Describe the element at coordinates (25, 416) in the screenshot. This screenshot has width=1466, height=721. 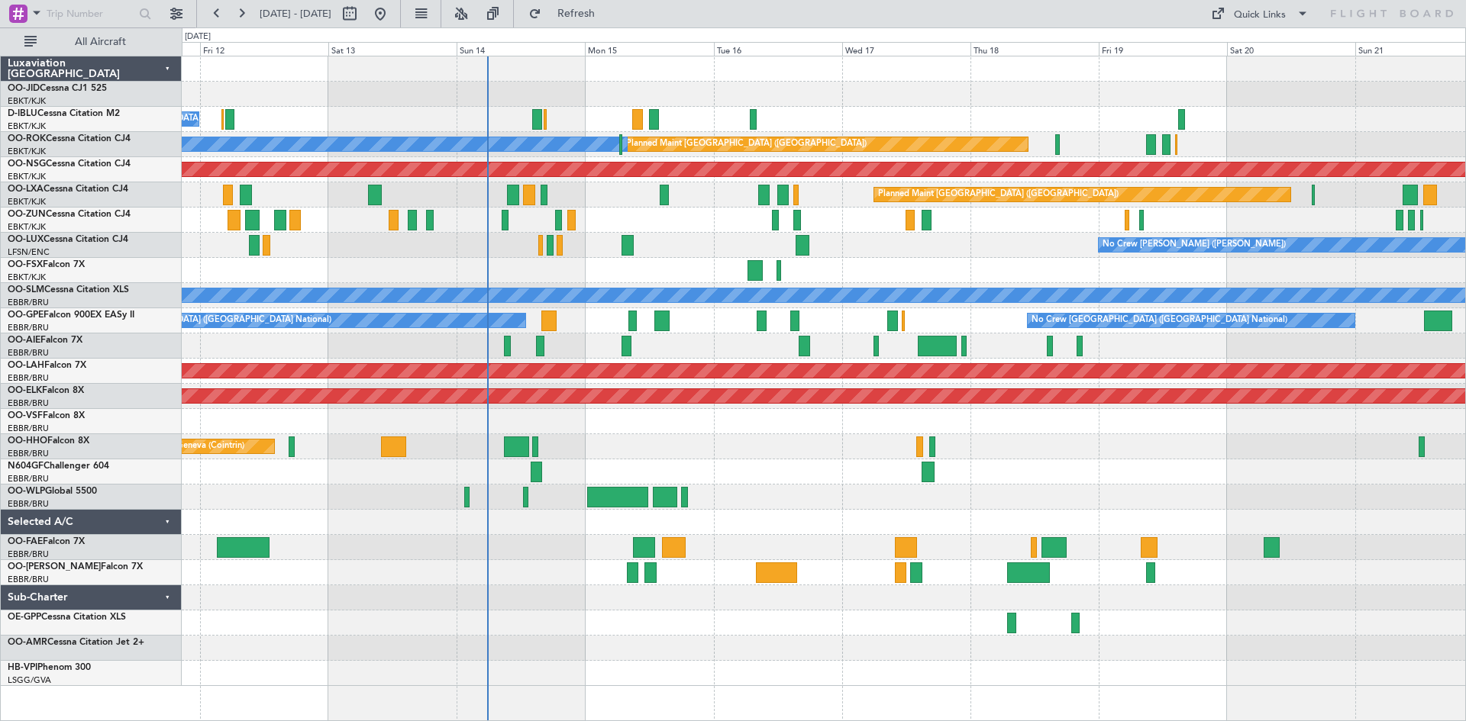
I see `span: OO-VSF` at that location.